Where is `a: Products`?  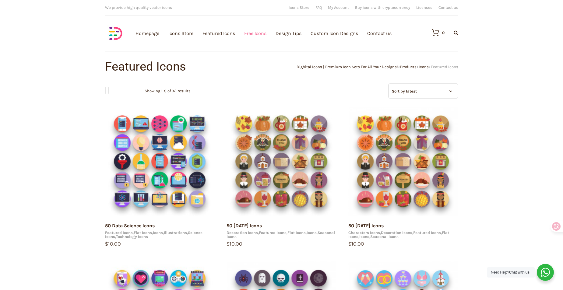 a: Products is located at coordinates (409, 67).